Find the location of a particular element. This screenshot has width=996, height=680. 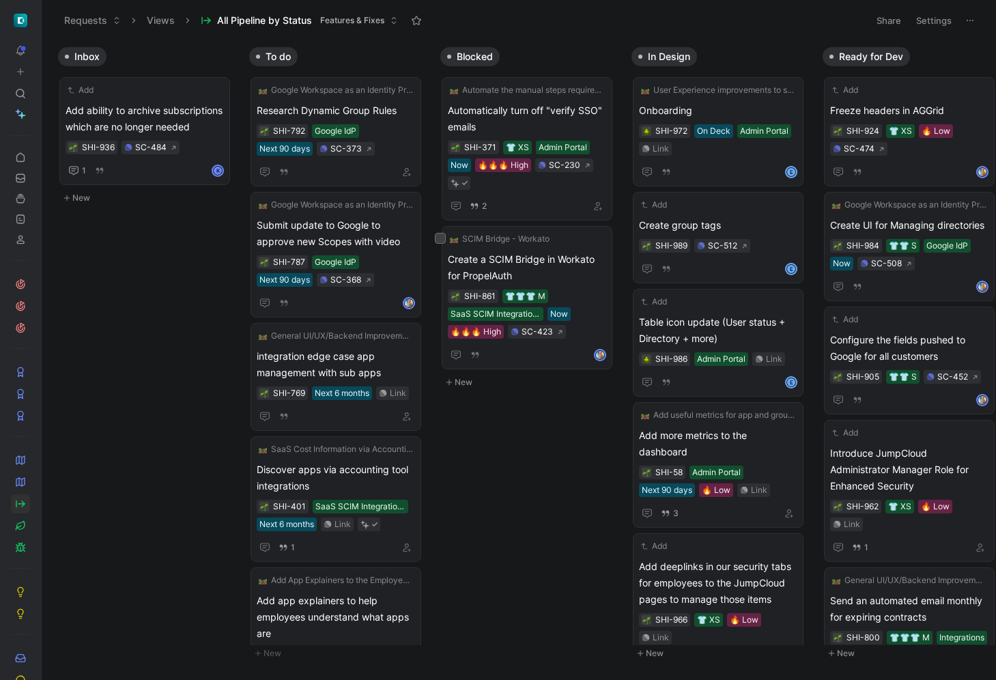

span: Introduce JumpCloud Administrator Manager Role for Enhanced Security is located at coordinates (909, 470).